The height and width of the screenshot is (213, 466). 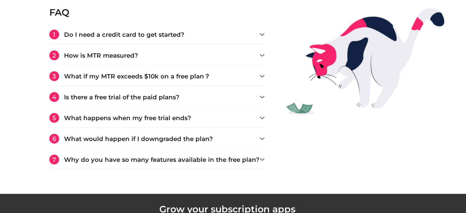 What do you see at coordinates (54, 97) in the screenshot?
I see `div: 4` at bounding box center [54, 97].